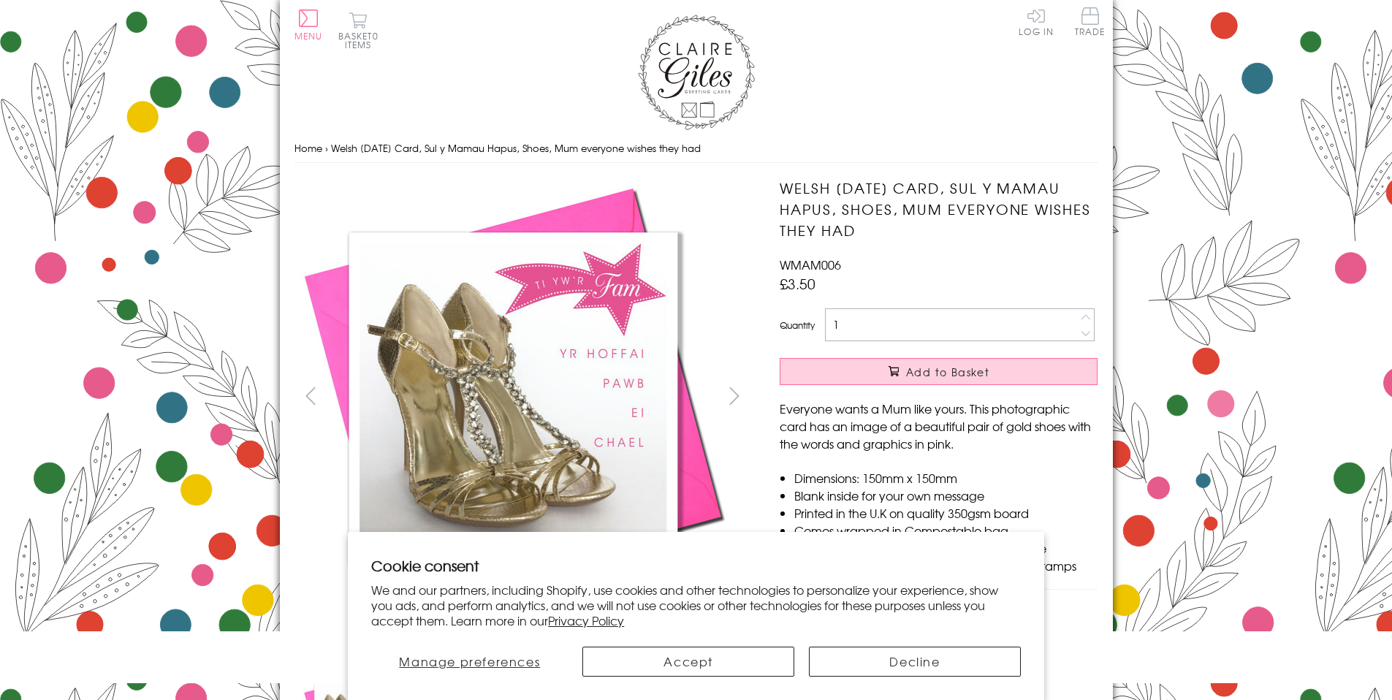 Image resolution: width=1392 pixels, height=700 pixels. Describe the element at coordinates (938, 426) in the screenshot. I see `p: Everyone wants a Mum like yours. This photographic card has an image of a beautiful pair of gold ...` at that location.